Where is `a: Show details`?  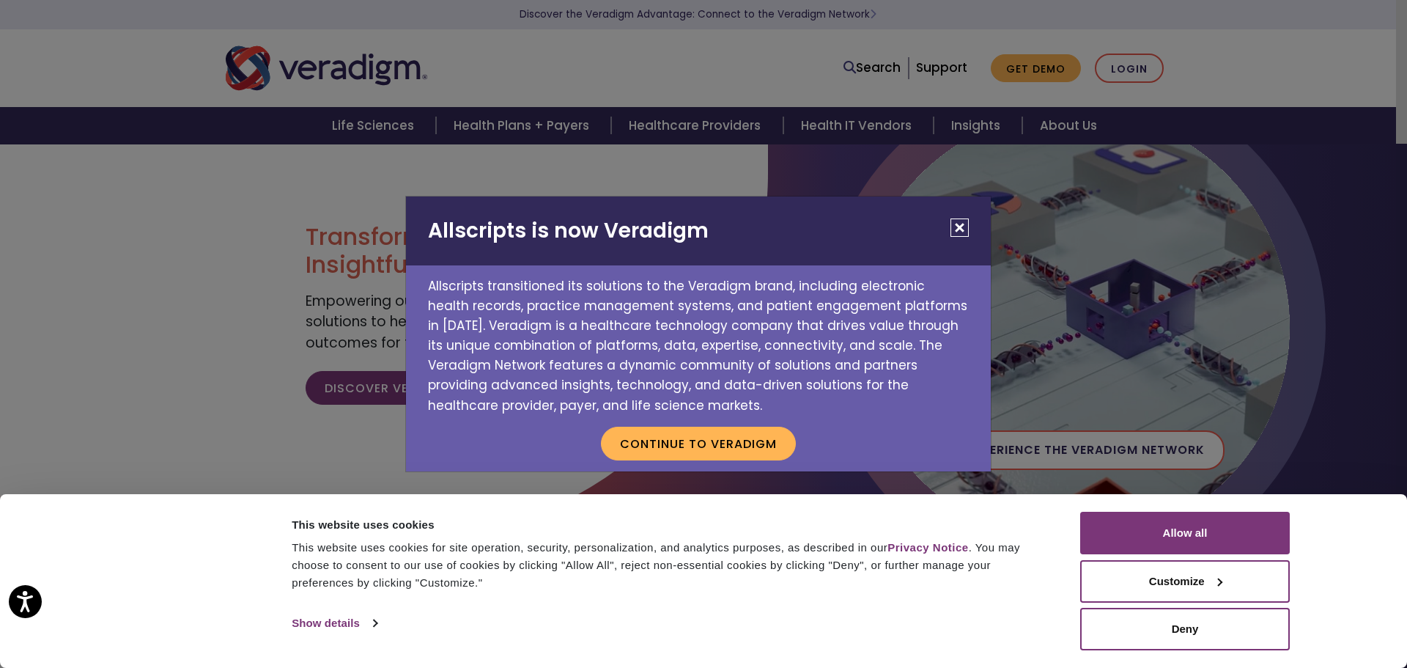
a: Show details is located at coordinates (334, 623).